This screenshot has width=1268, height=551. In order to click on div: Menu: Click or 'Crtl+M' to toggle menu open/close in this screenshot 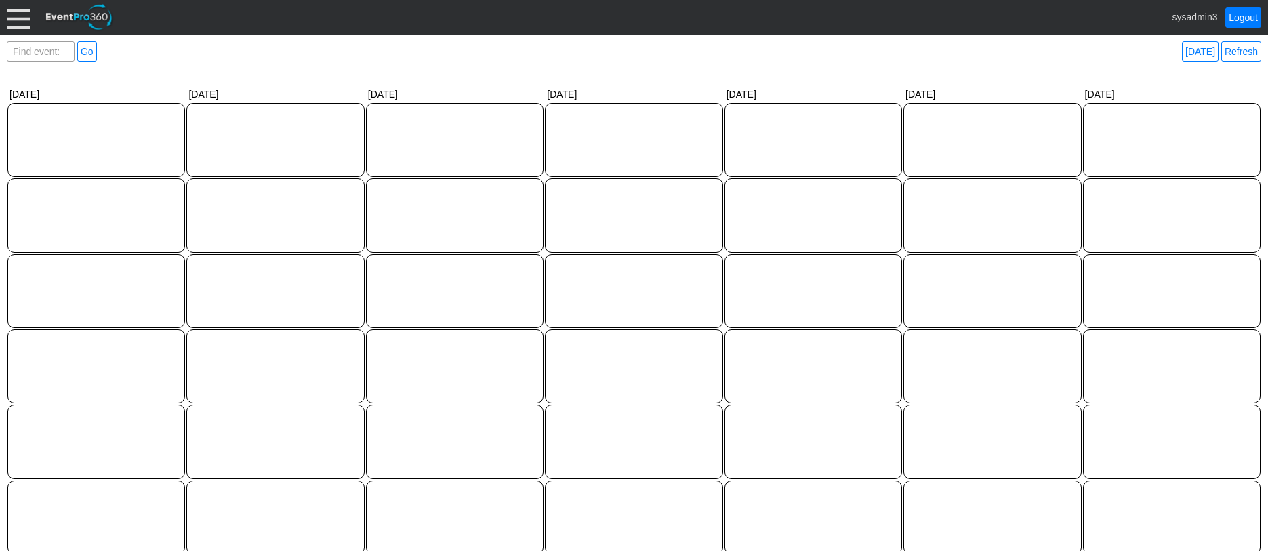, I will do `click(18, 17)`.